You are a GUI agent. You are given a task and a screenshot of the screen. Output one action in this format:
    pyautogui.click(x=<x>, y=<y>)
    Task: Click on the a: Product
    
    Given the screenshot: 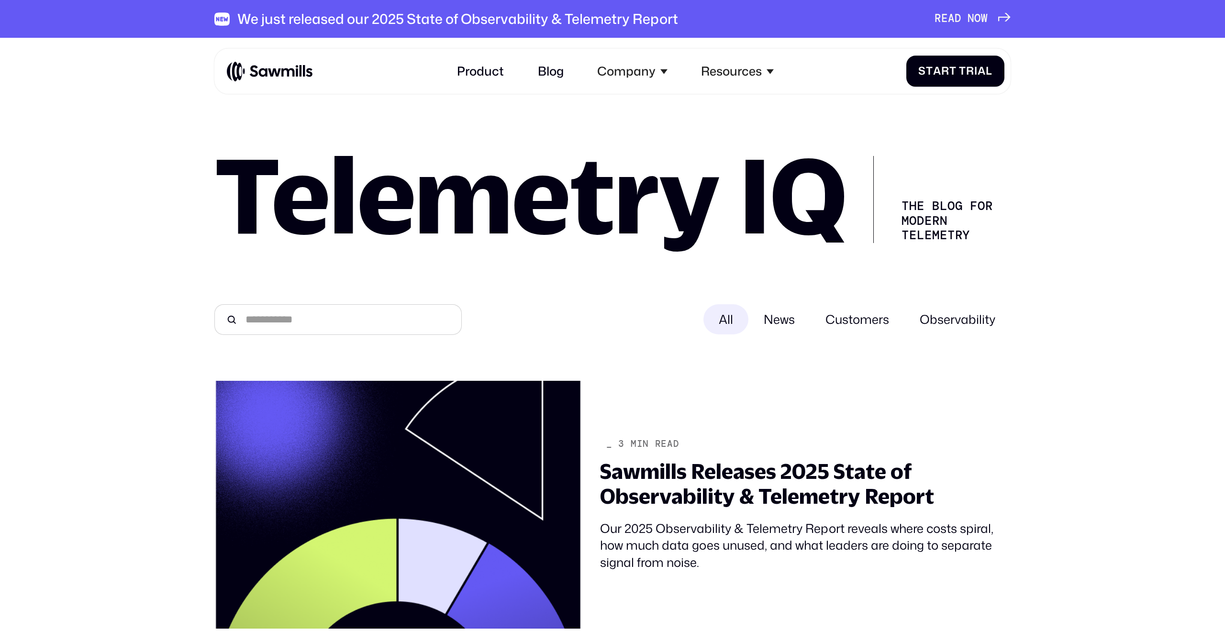 What is the action you would take?
    pyautogui.click(x=480, y=71)
    